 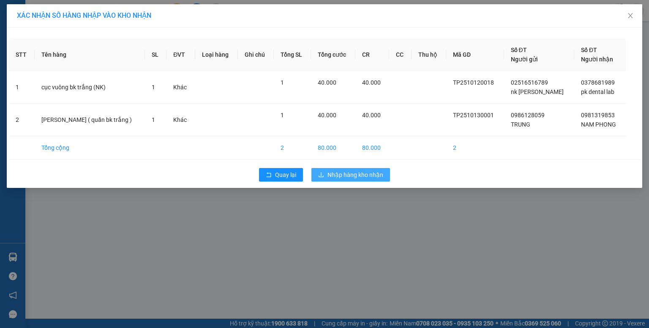 What do you see at coordinates (597, 59) in the screenshot?
I see `span: Người nhận` at bounding box center [597, 59].